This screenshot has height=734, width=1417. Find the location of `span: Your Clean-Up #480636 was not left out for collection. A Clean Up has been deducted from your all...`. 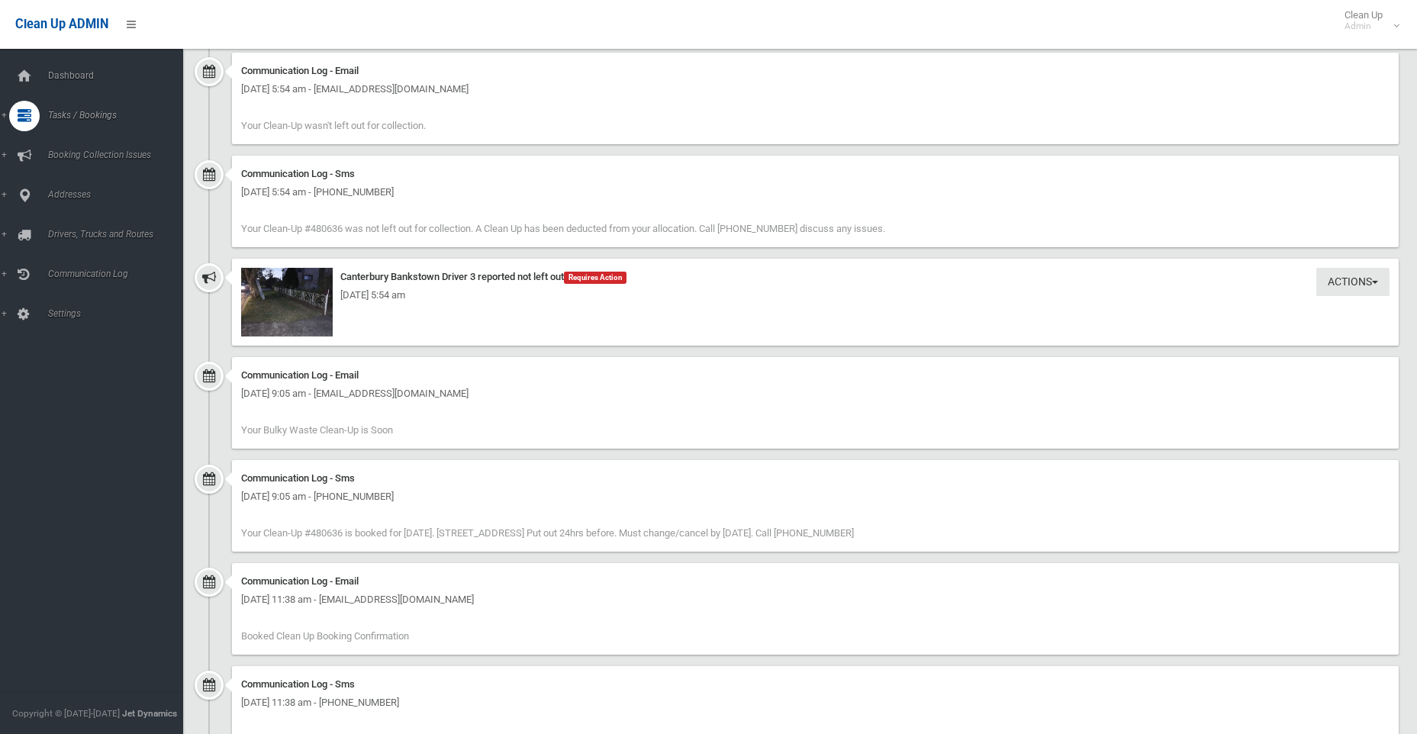

span: Your Clean-Up #480636 was not left out for collection. A Clean Up has been deducted from your all... is located at coordinates (563, 228).